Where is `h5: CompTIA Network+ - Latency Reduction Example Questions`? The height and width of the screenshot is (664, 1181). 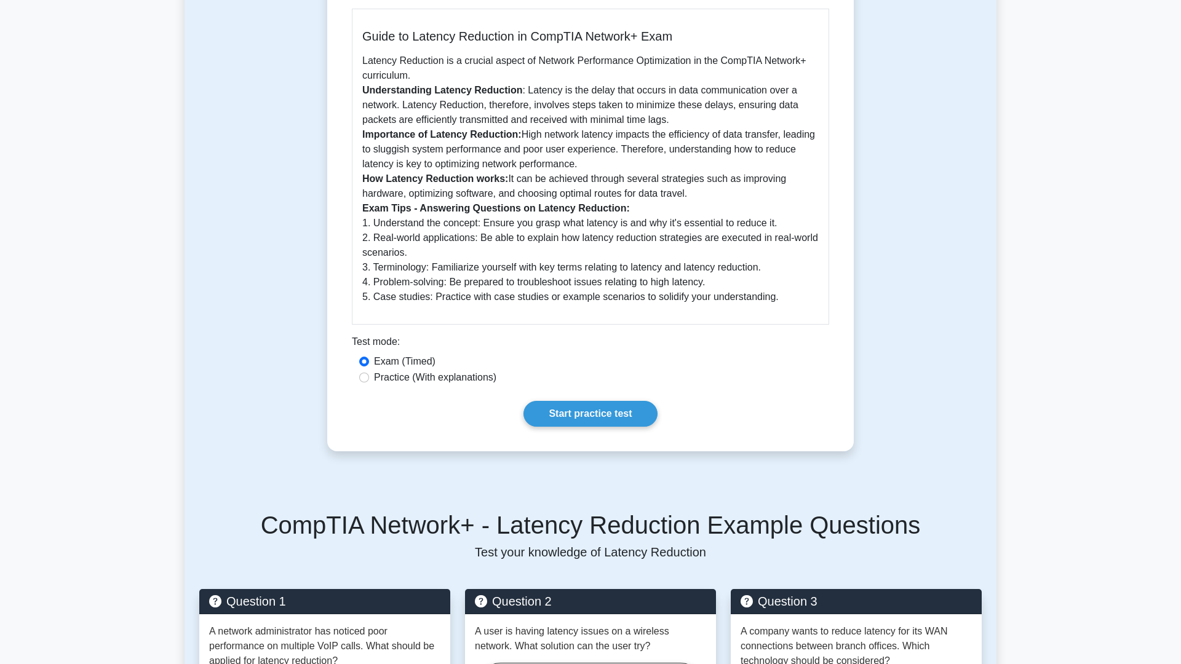 h5: CompTIA Network+ - Latency Reduction Example Questions is located at coordinates (590, 525).